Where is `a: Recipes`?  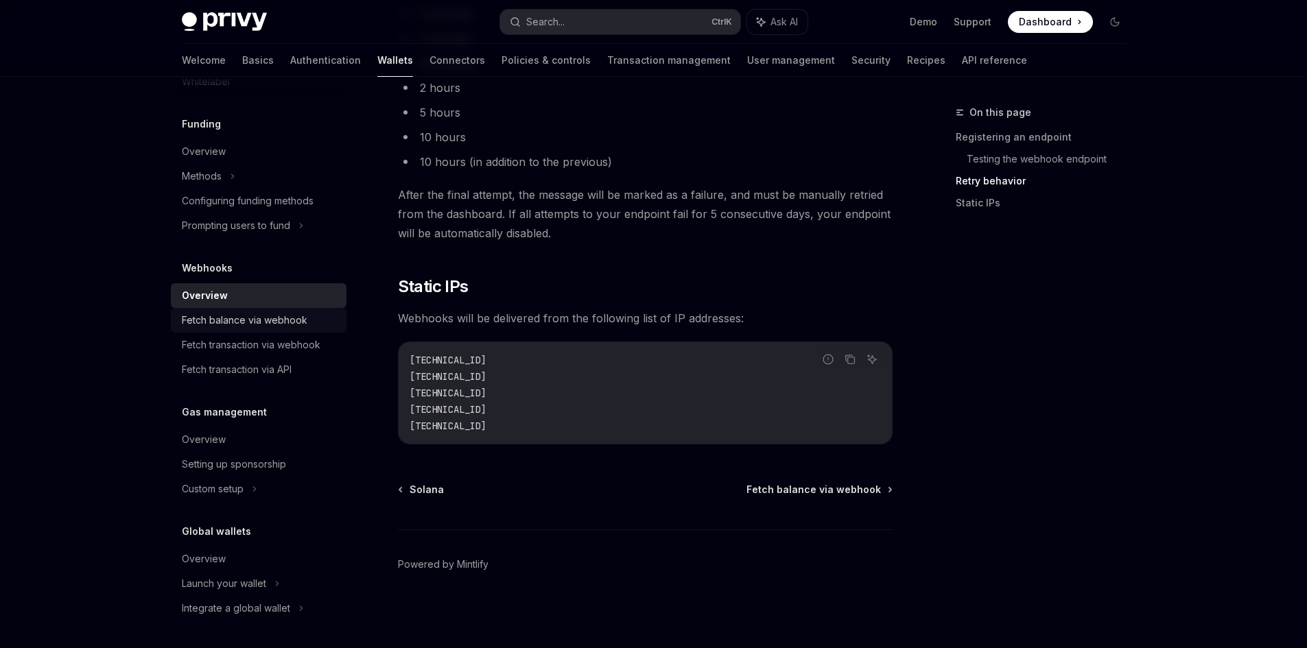 a: Recipes is located at coordinates (926, 60).